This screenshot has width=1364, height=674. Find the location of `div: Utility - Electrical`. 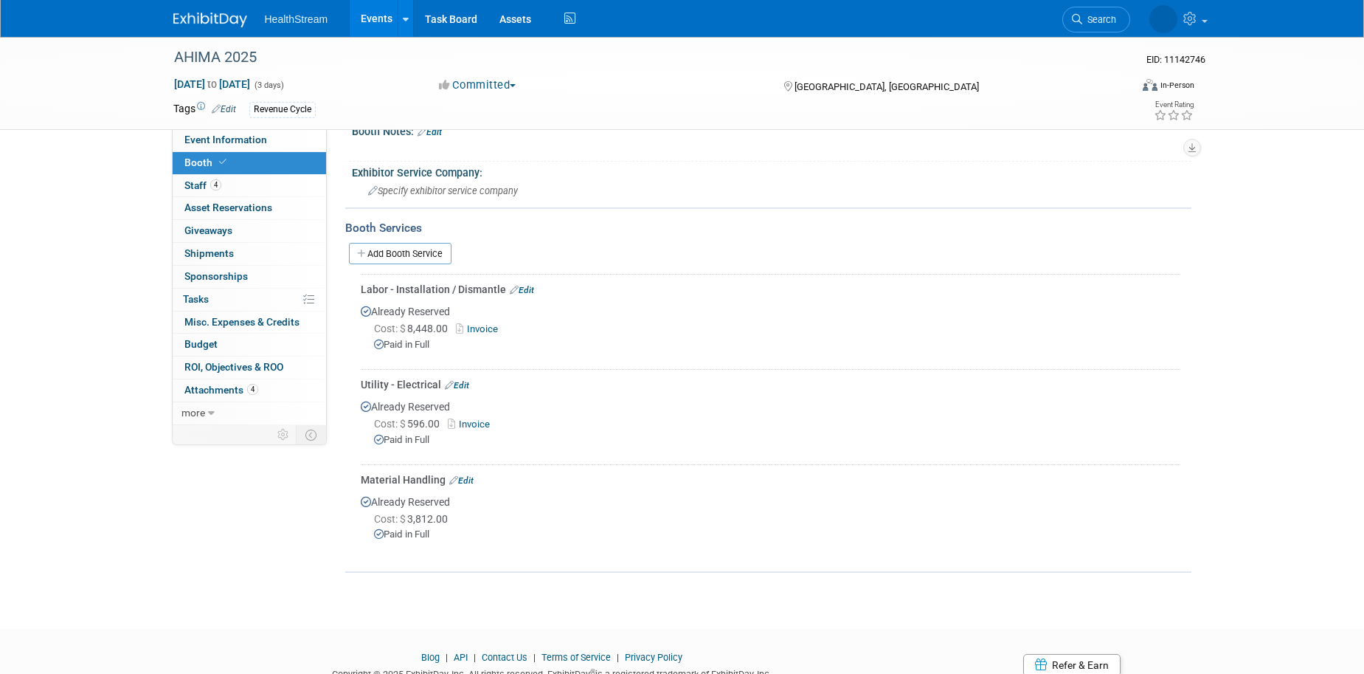

div: Utility - Electrical is located at coordinates (770, 384).